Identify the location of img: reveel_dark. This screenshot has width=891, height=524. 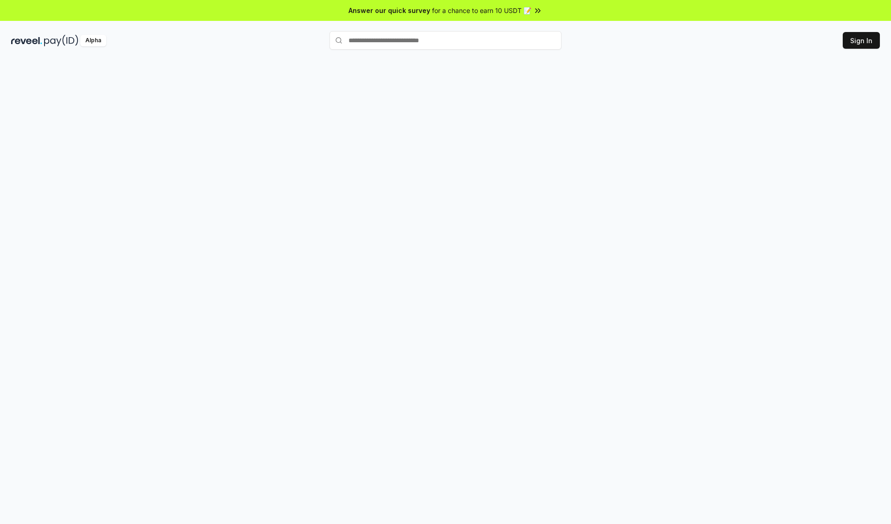
(26, 40).